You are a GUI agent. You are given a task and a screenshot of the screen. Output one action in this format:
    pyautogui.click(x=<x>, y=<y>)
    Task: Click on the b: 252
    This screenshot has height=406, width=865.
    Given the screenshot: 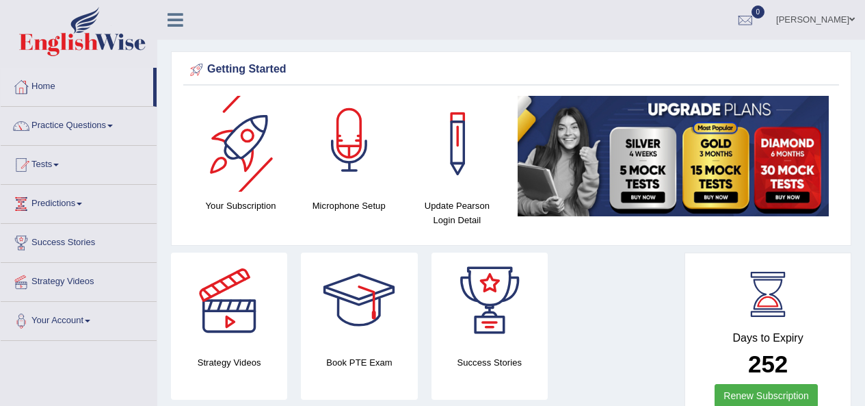 What is the action you would take?
    pyautogui.click(x=768, y=363)
    